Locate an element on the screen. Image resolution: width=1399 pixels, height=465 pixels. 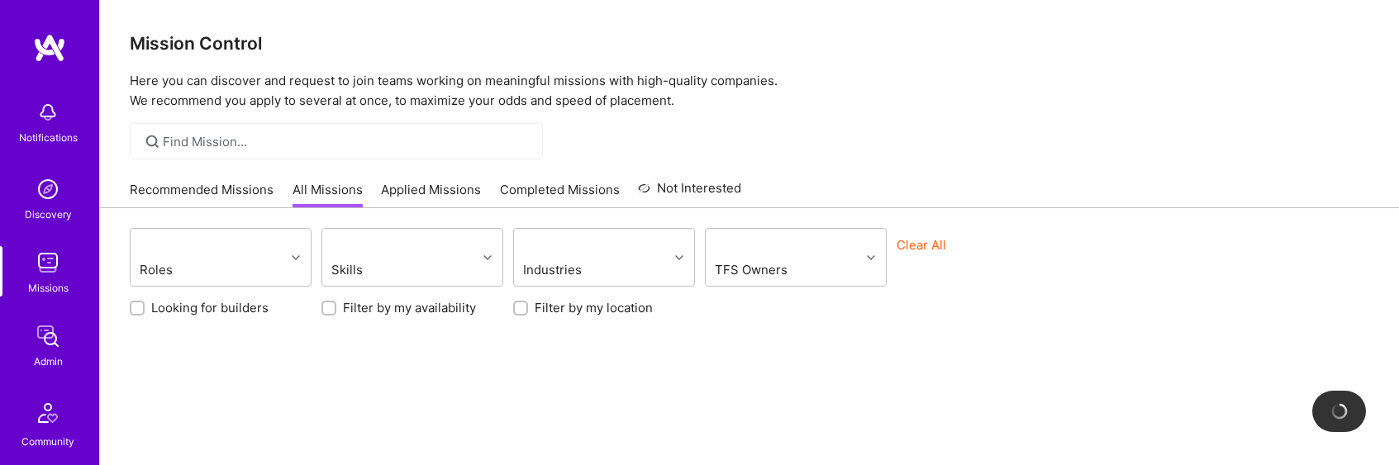
img: bell is located at coordinates (48, 112).